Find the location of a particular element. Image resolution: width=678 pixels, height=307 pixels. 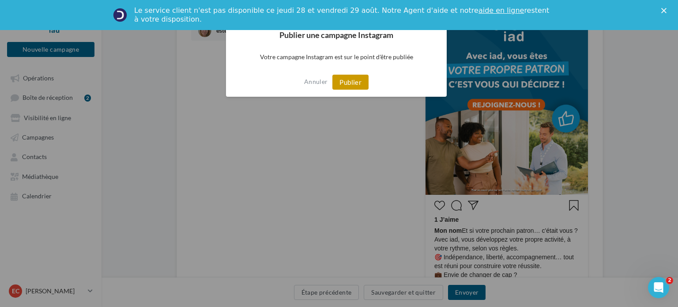

button: Publier is located at coordinates (350, 82).